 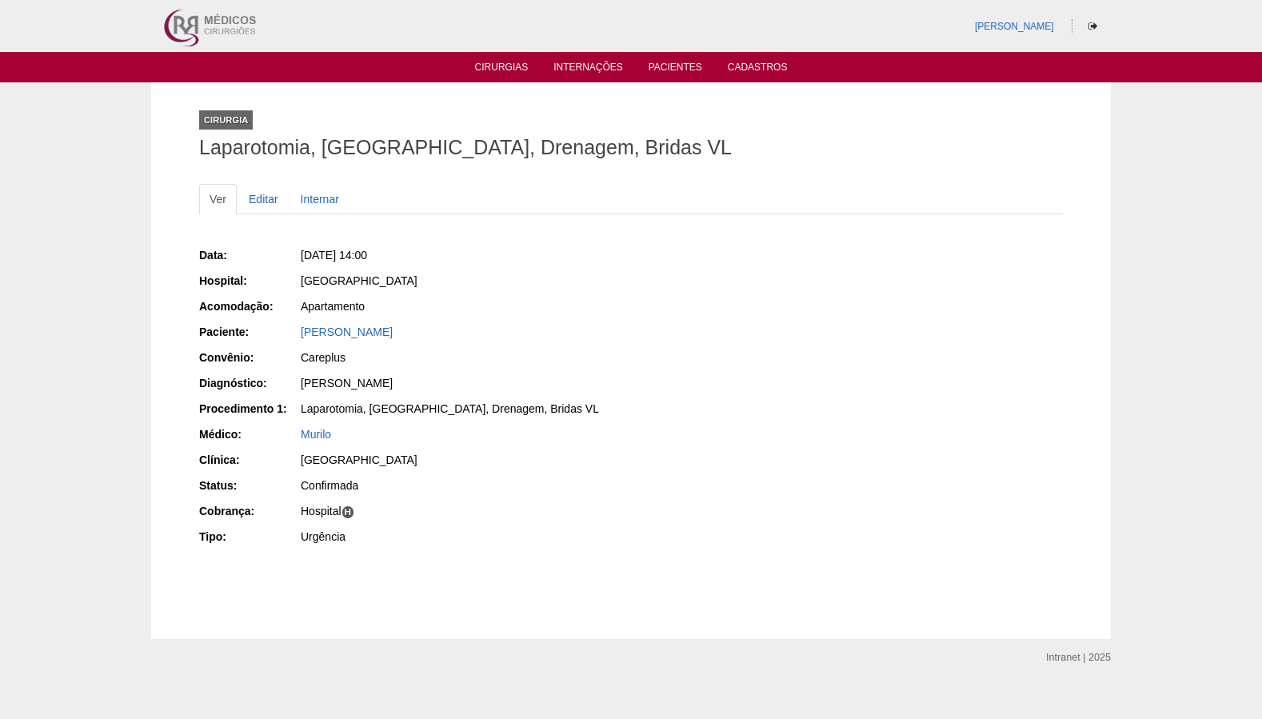 What do you see at coordinates (249, 537) in the screenshot?
I see `div: Tipo:` at bounding box center [249, 537].